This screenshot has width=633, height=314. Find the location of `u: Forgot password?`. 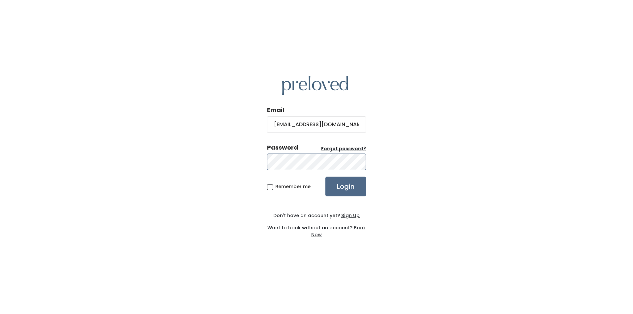

u: Forgot password? is located at coordinates (343, 149).